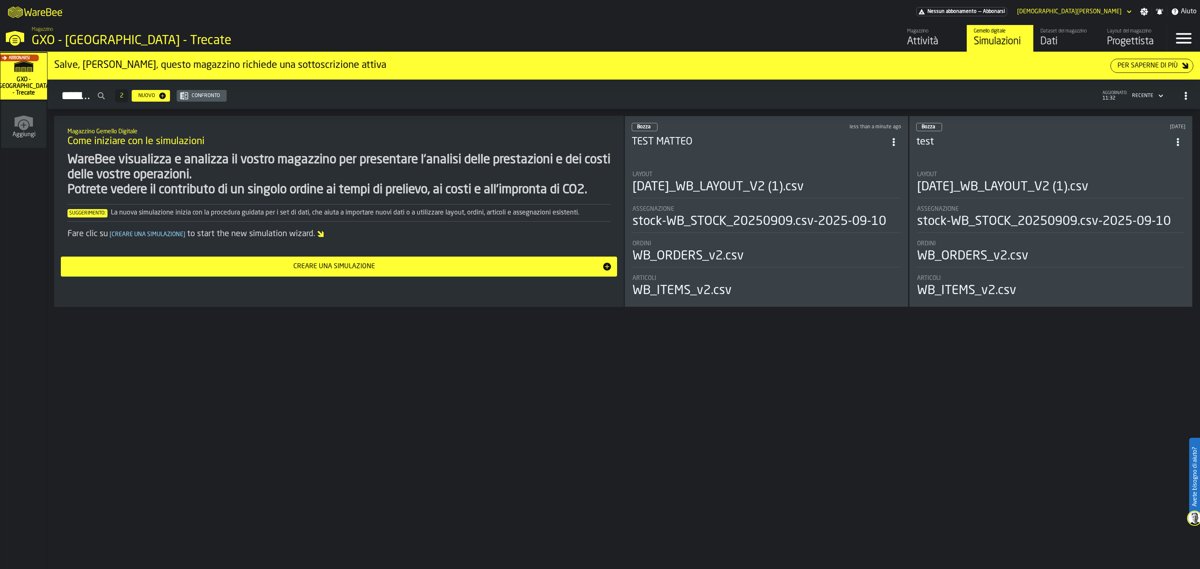  I want to click on div: ItemListCard-DashboardItemContainer, so click(766, 211).